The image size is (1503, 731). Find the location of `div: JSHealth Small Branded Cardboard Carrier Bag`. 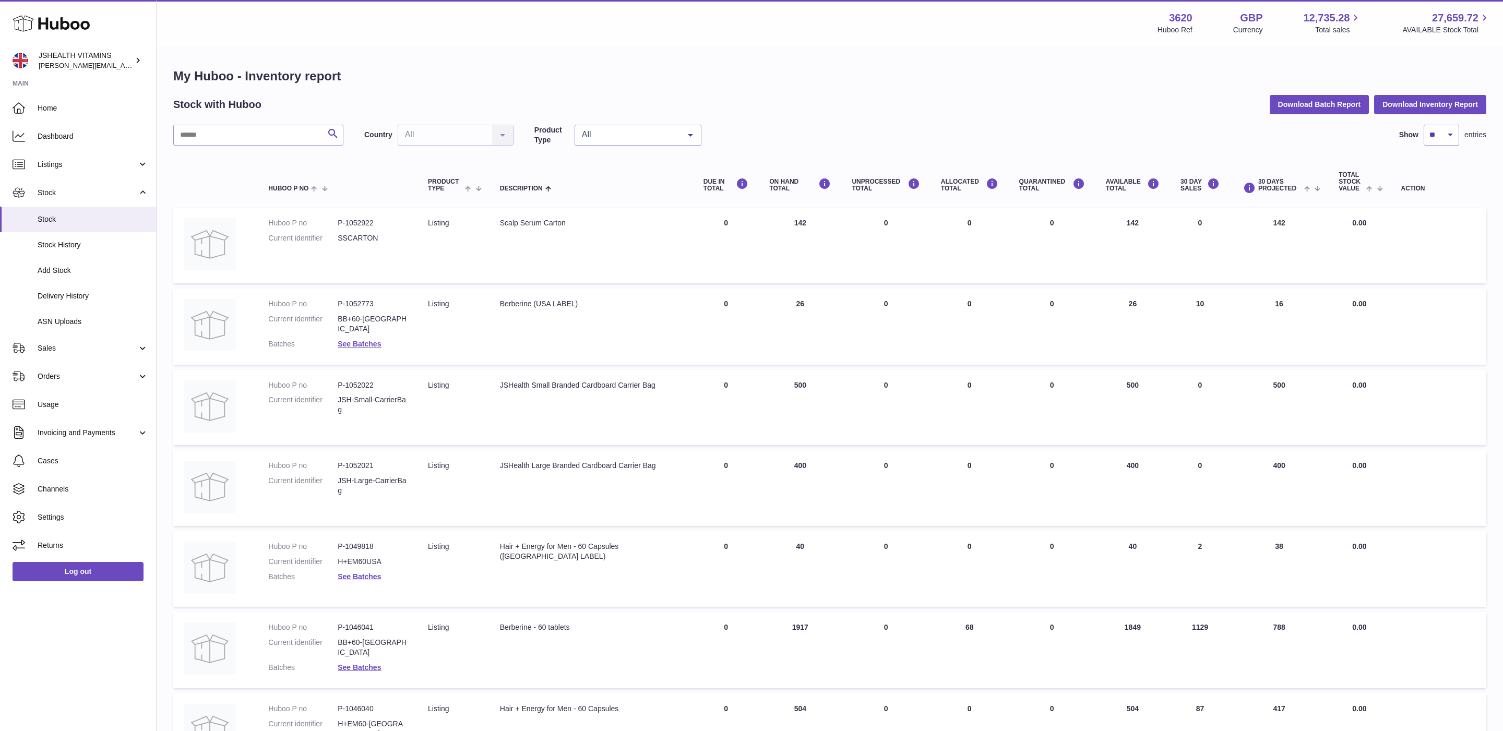

div: JSHealth Small Branded Cardboard Carrier Bag is located at coordinates (591, 385).